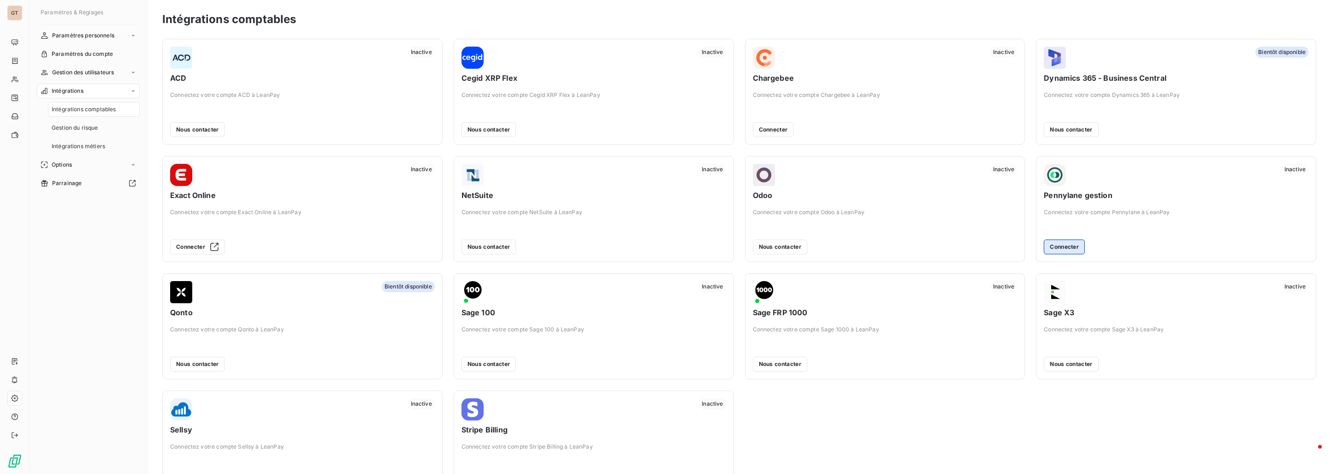 The height and width of the screenshot is (474, 1331). I want to click on img: ACD logo, so click(181, 58).